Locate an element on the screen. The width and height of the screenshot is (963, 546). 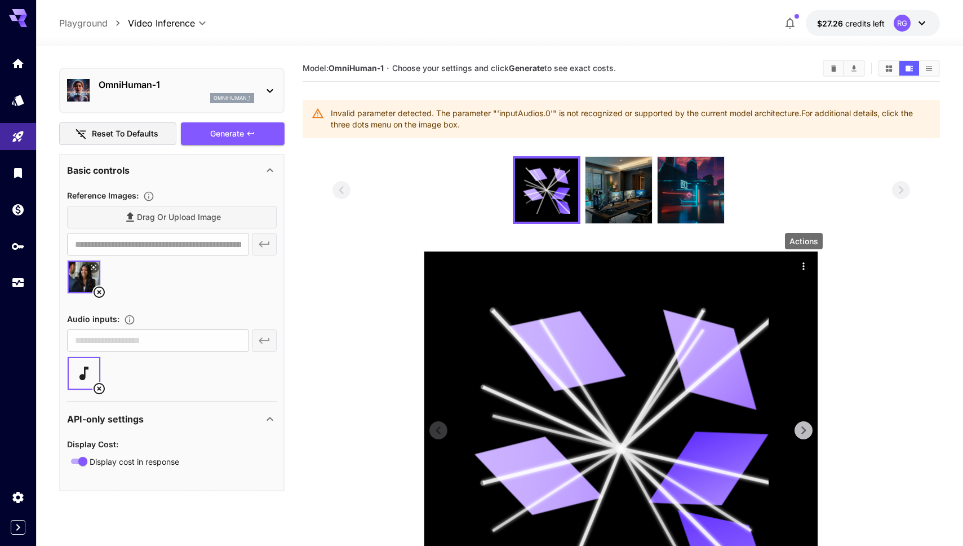
div: API Keys is located at coordinates (18, 246).